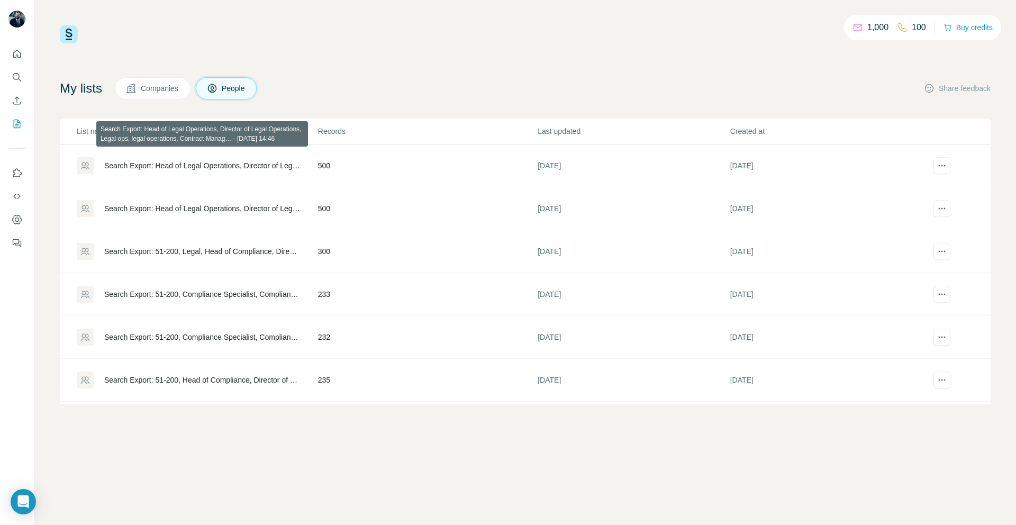 The image size is (1016, 525). Describe the element at coordinates (825, 131) in the screenshot. I see `p: Created at` at that location.